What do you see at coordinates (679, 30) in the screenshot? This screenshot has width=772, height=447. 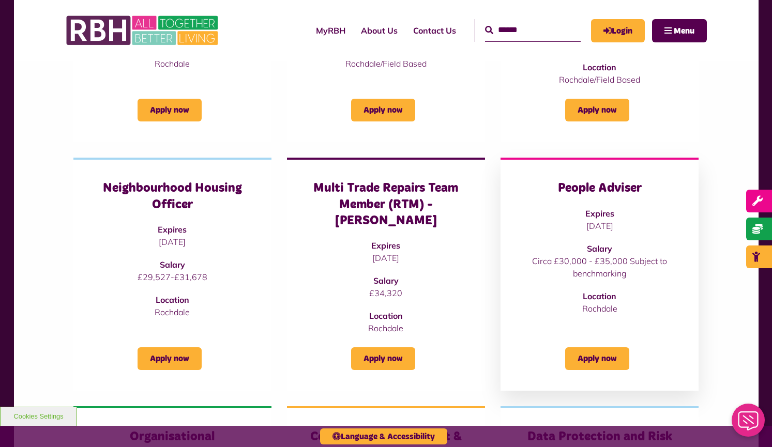 I see `button: Navigation` at bounding box center [679, 30].